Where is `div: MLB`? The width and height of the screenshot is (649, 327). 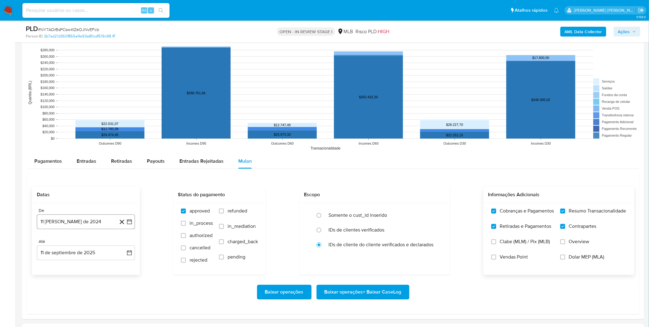 div: MLB is located at coordinates (345, 32).